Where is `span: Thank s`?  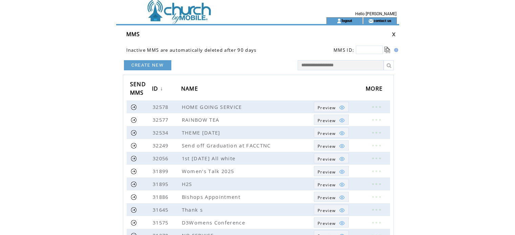
span: Thank s is located at coordinates (193, 210).